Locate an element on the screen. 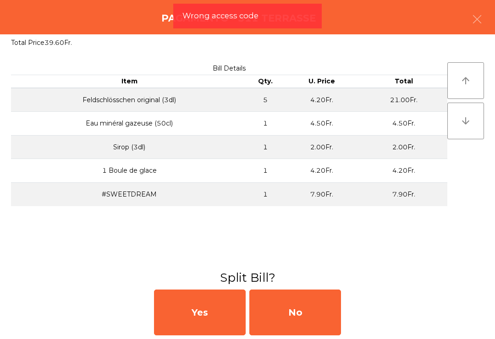 The image size is (495, 339). td: #SWEETDREAM is located at coordinates (129, 194).